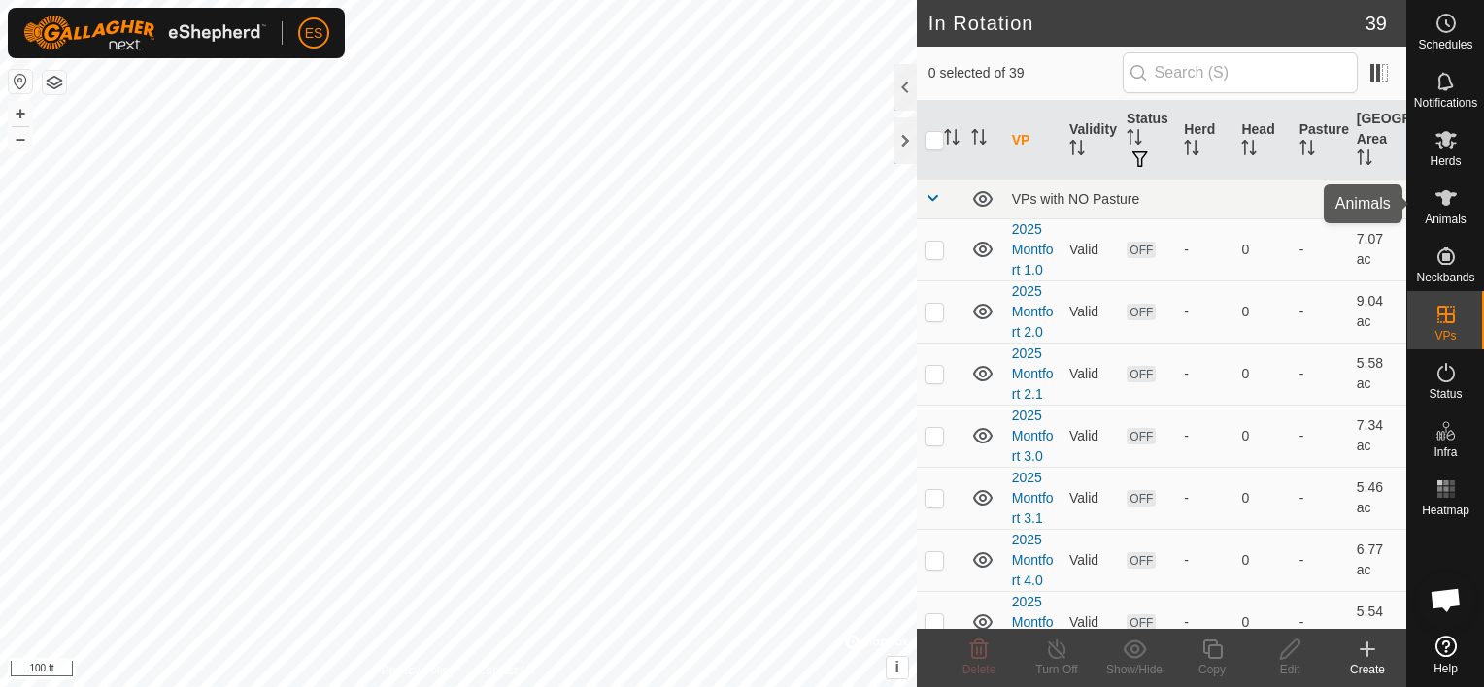 The image size is (1484, 687). Describe the element at coordinates (1446, 600) in the screenshot. I see `div: Open chat` at that location.